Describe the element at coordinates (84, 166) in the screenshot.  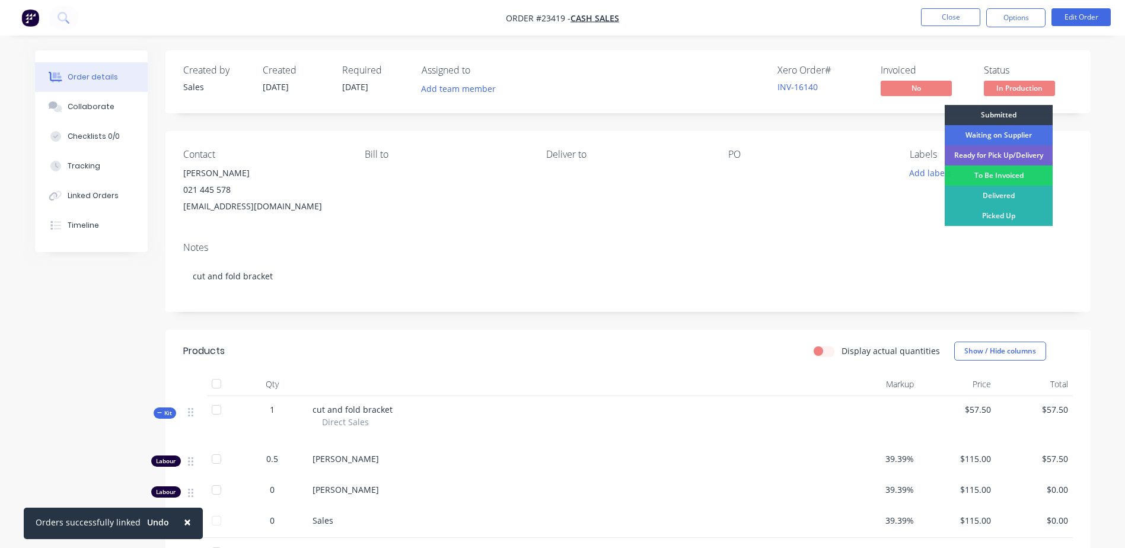
I see `div: Tracking` at that location.